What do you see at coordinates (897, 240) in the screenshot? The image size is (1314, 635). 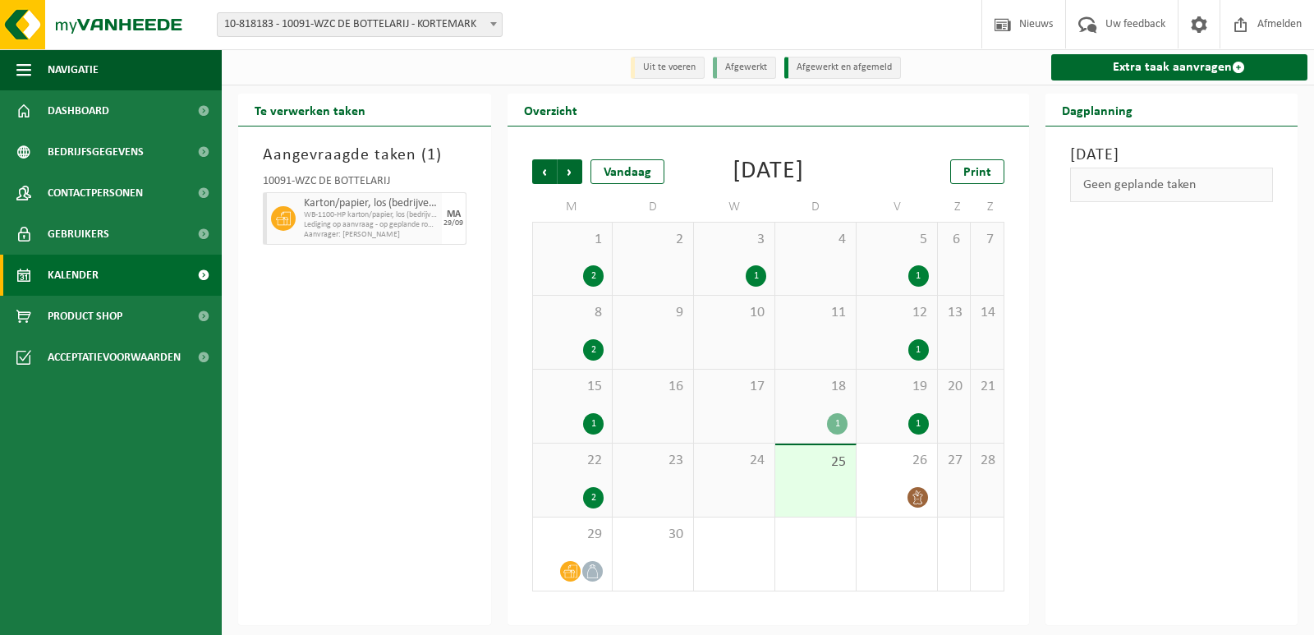 I see `span: 5` at bounding box center [897, 240].